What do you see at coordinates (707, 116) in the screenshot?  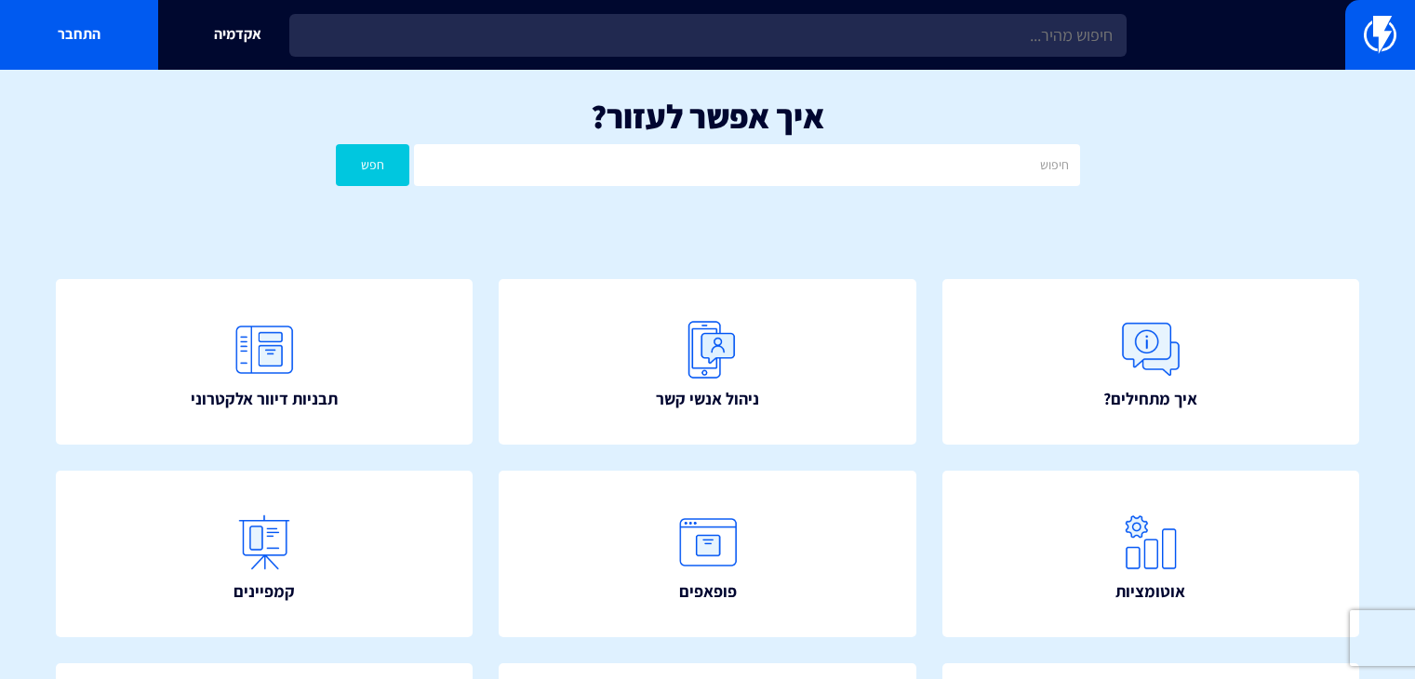 I see `h1: איך אפשר לעזור?` at bounding box center [707, 116].